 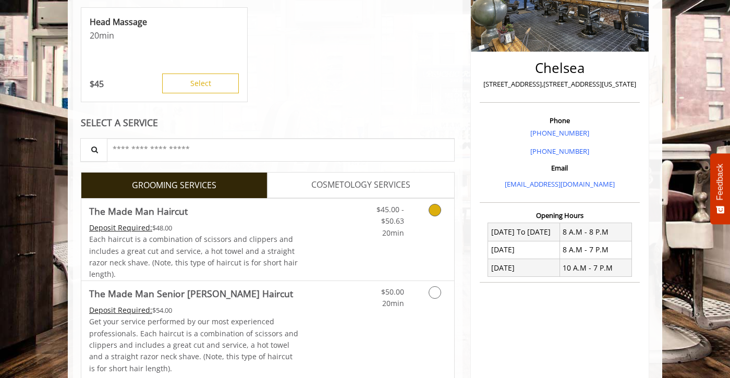 What do you see at coordinates (720, 182) in the screenshot?
I see `span: Feedback` at bounding box center [720, 182].